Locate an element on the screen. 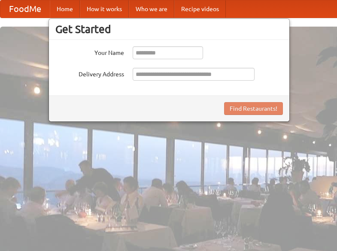 Image resolution: width=337 pixels, height=251 pixels. a: Recipe videos is located at coordinates (200, 9).